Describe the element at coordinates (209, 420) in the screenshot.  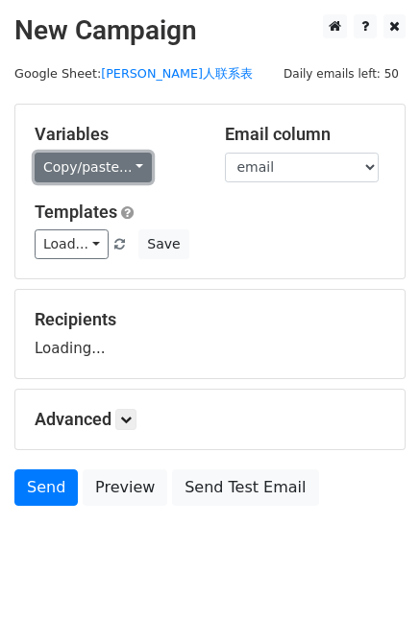
I see `h5: Advanced` at that location.